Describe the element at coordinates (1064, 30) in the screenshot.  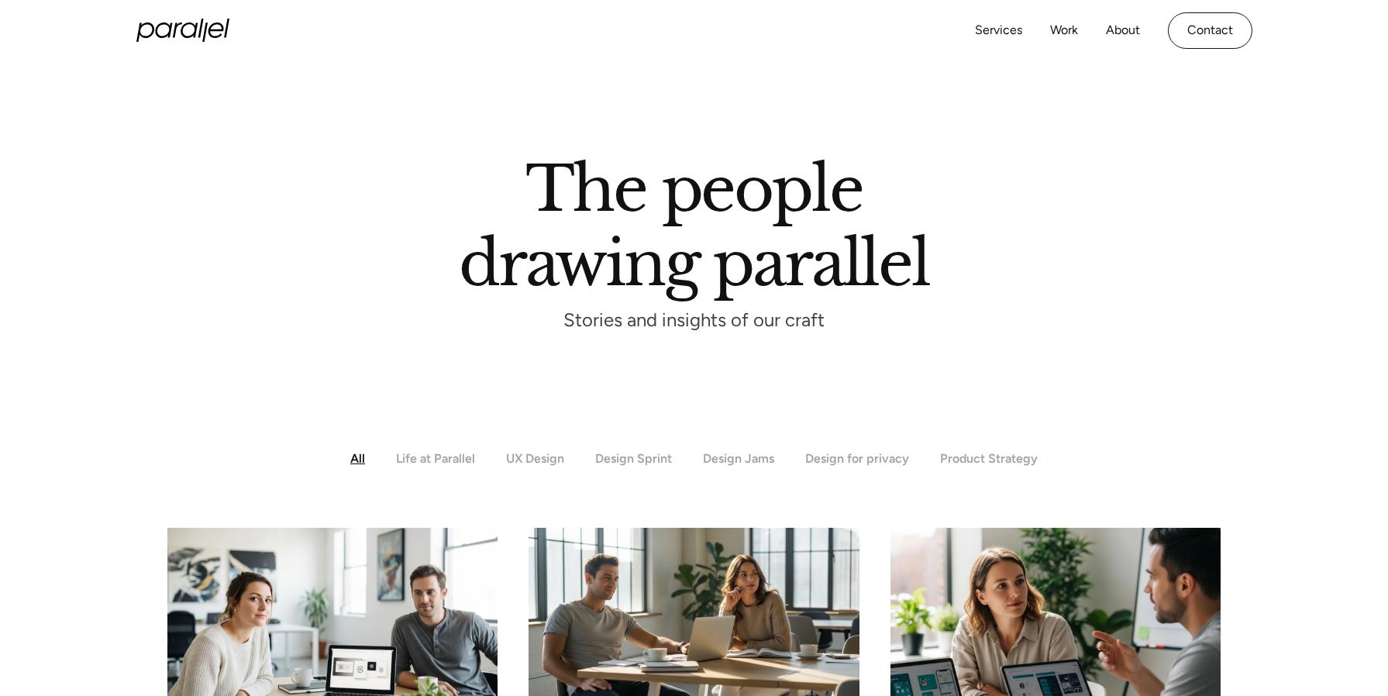
I see `a: Work` at that location.